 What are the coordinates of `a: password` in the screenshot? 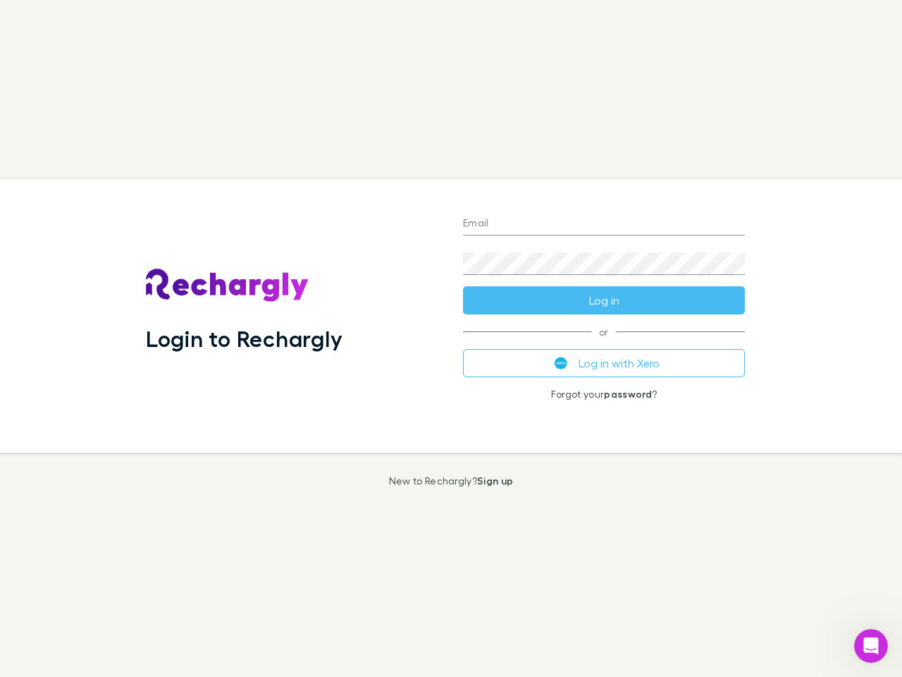 It's located at (628, 393).